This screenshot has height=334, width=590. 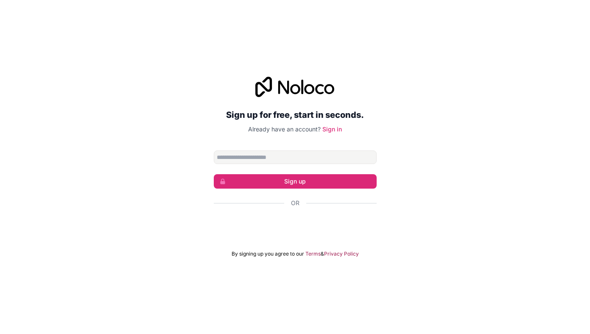 What do you see at coordinates (295, 157) in the screenshot?
I see `input: Email address` at bounding box center [295, 157].